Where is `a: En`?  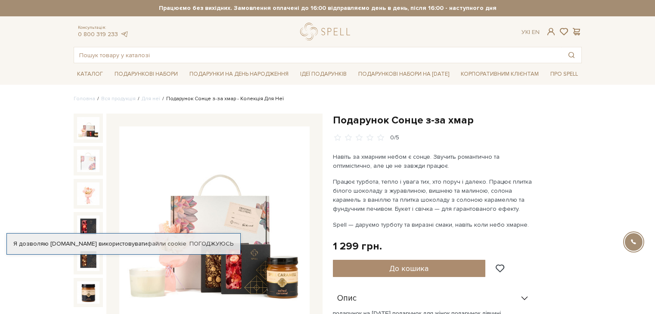 a: En is located at coordinates (536, 32).